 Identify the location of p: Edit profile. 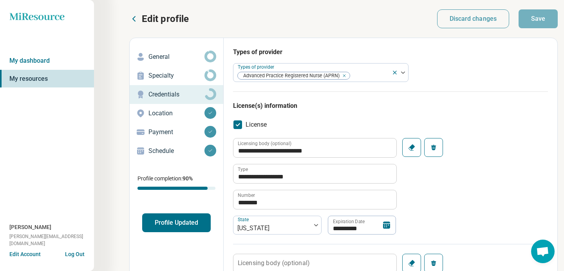
(165, 19).